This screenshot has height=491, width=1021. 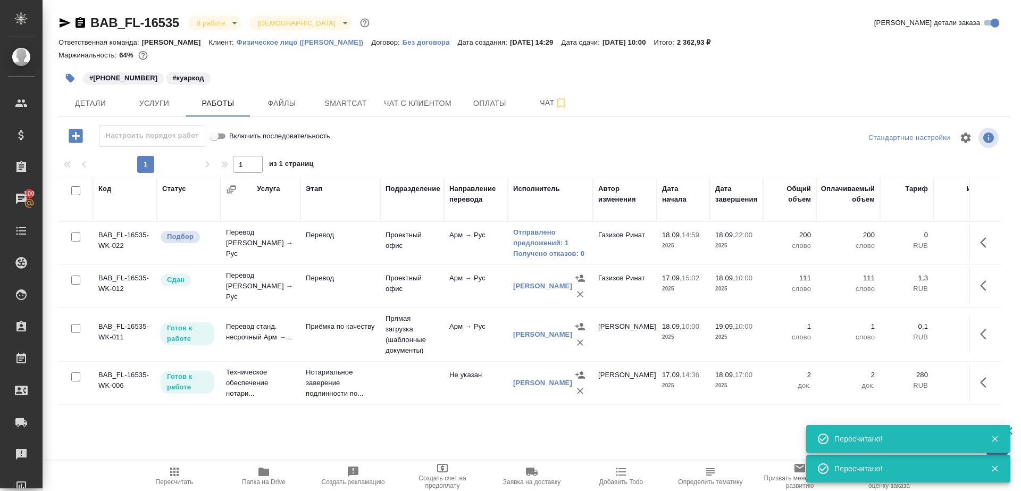 I want to click on p: 560, so click(x=963, y=375).